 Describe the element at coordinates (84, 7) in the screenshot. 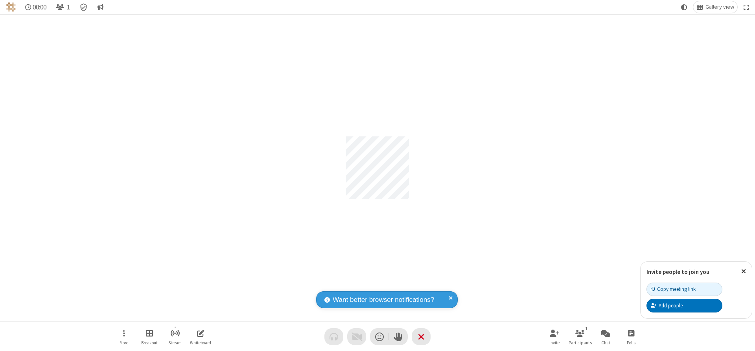

I see `div: Meeting details Encryption enabled` at that location.